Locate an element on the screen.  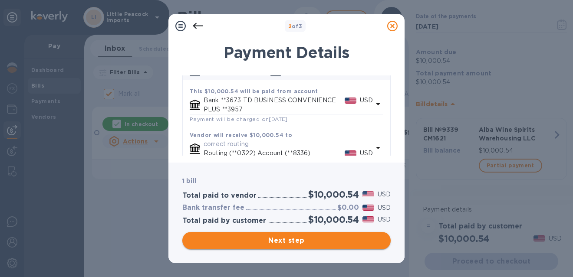
h3: Bank transfer fee is located at coordinates (213, 208).